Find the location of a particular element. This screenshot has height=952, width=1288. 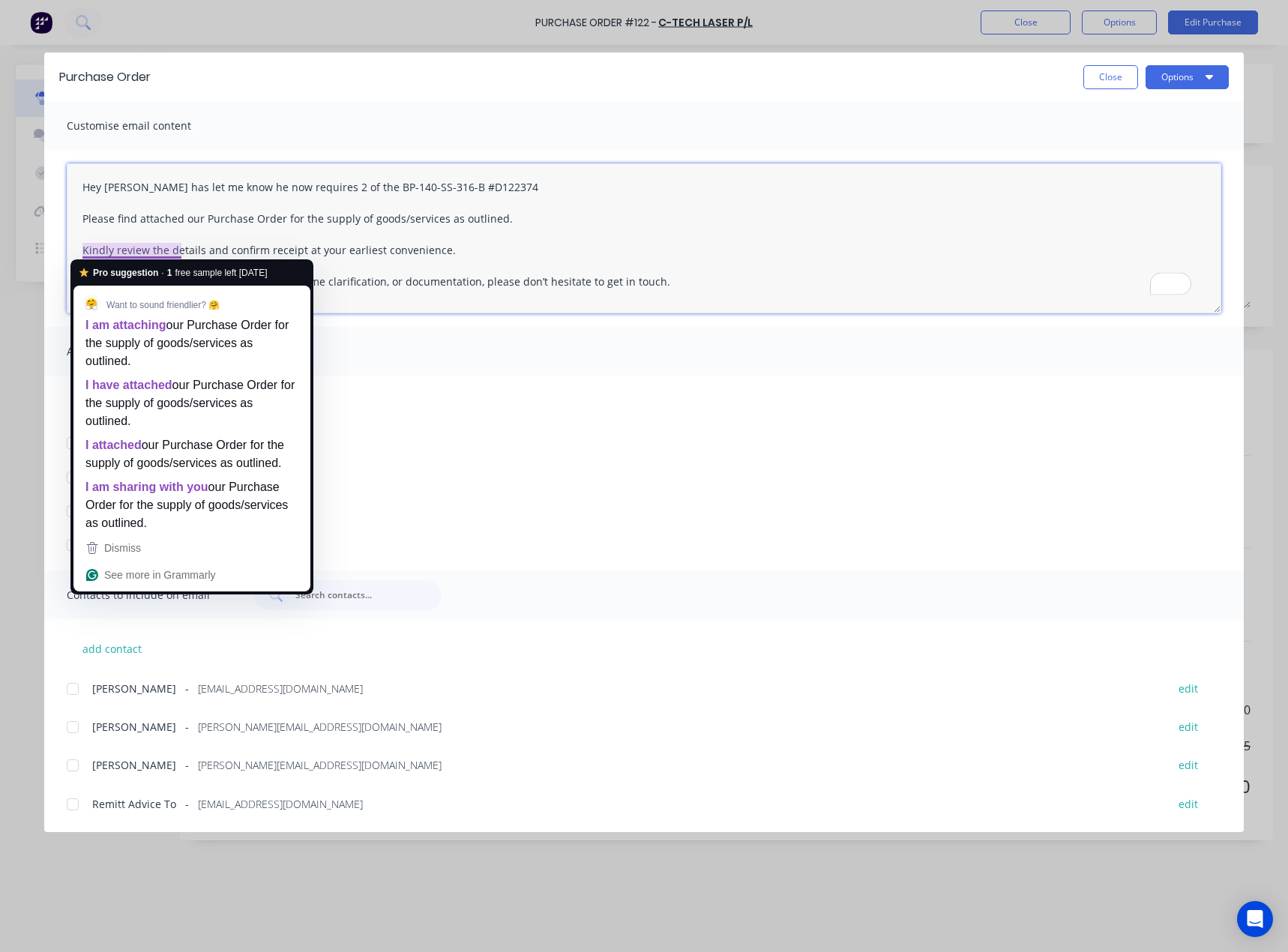

span: Customise email content is located at coordinates (150, 126).